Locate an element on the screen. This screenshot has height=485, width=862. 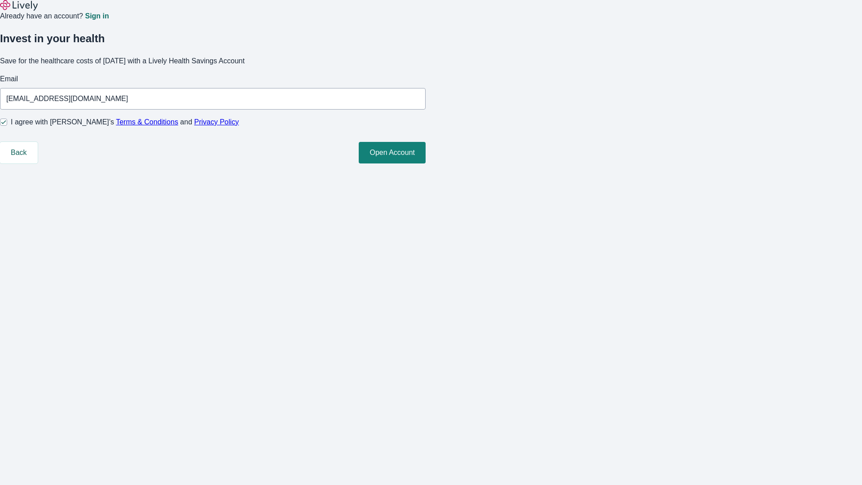
div: Sign in is located at coordinates (97, 16).